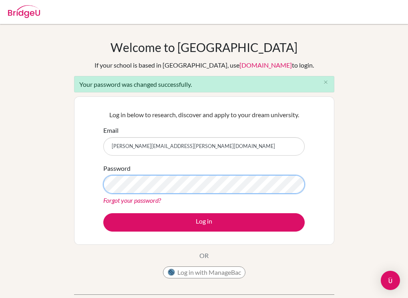 Image resolution: width=408 pixels, height=298 pixels. Describe the element at coordinates (204, 223) in the screenshot. I see `button: Log in` at that location.